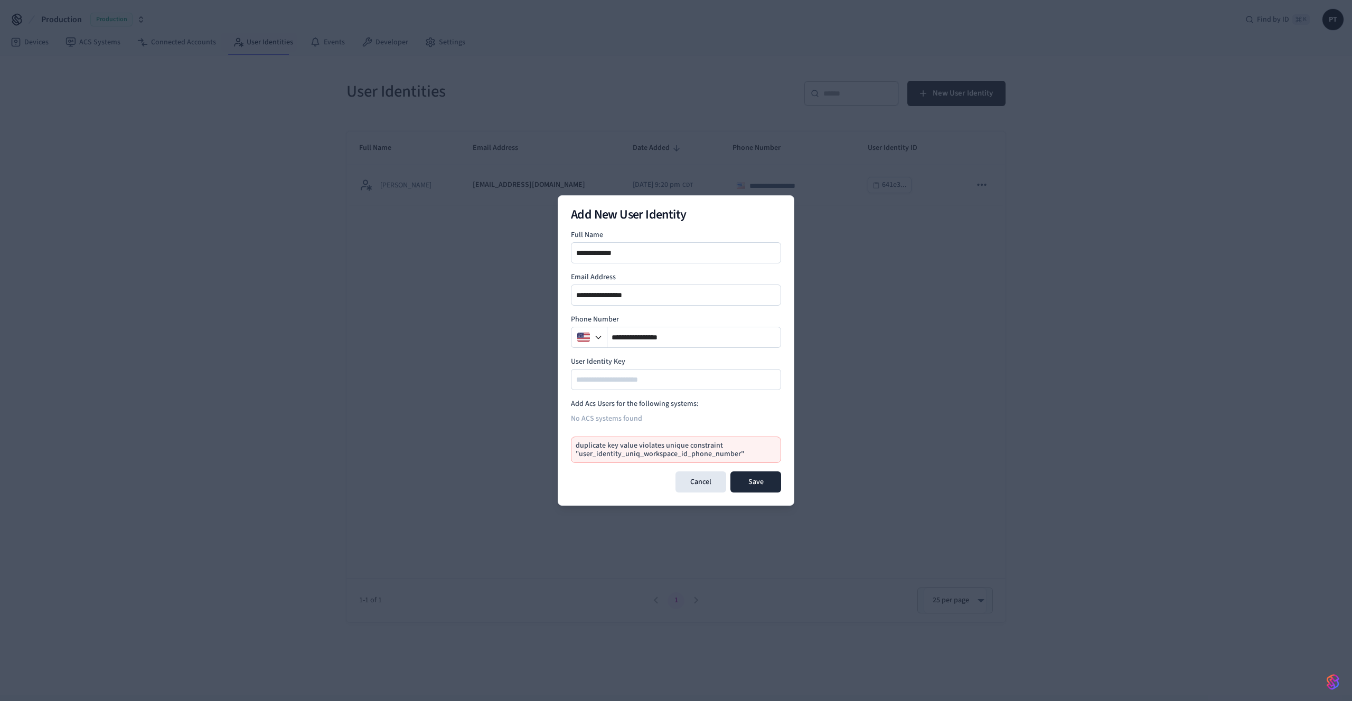 Image resolution: width=1352 pixels, height=701 pixels. I want to click on h2: Add New User Identity, so click(676, 215).